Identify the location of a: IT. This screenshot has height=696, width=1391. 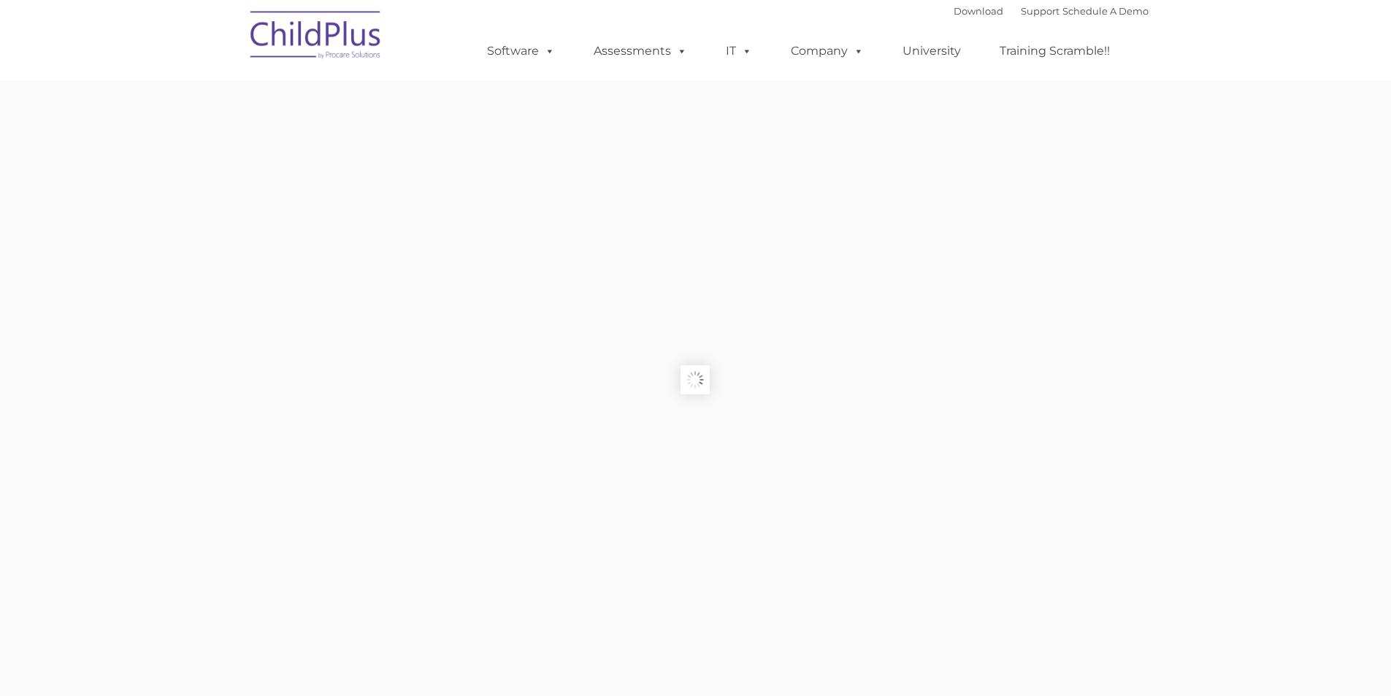
(739, 51).